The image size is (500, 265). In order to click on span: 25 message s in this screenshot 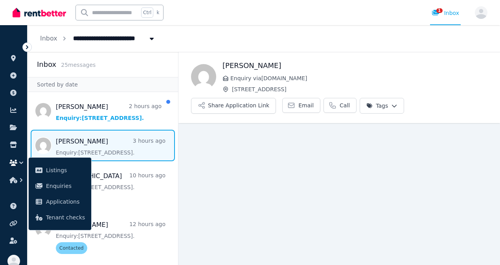, I will do `click(78, 65)`.